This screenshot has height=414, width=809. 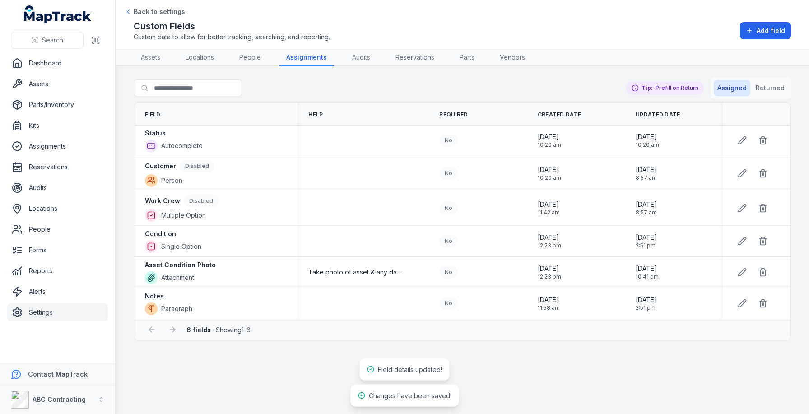 I want to click on a: Returned, so click(x=770, y=88).